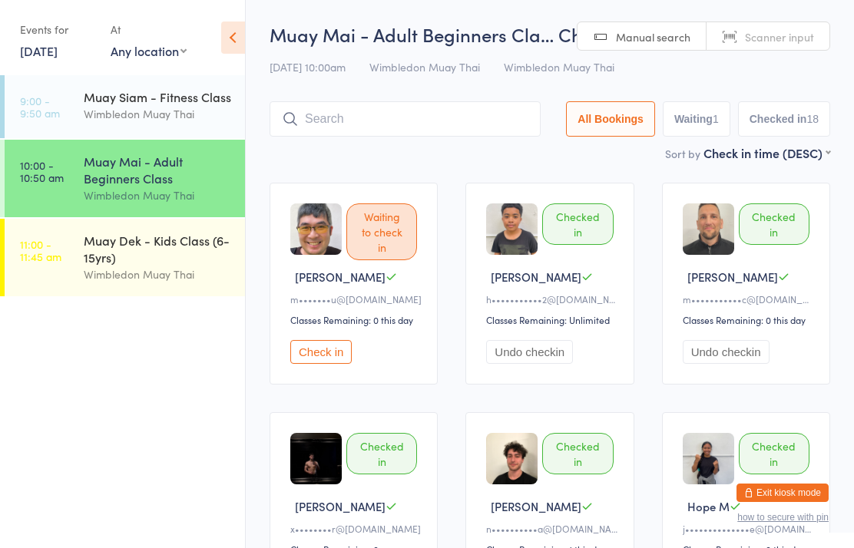  What do you see at coordinates (551, 528) in the screenshot?
I see `div: n••••••••••` at bounding box center [551, 528].